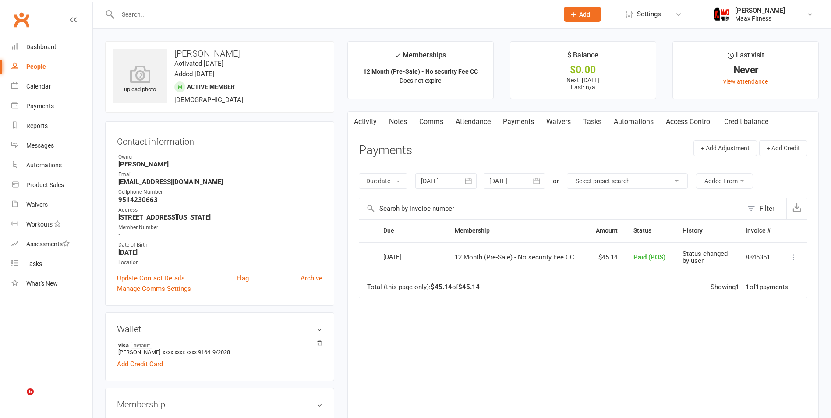  Describe the element at coordinates (39, 86) in the screenshot. I see `div: Calendar` at that location.